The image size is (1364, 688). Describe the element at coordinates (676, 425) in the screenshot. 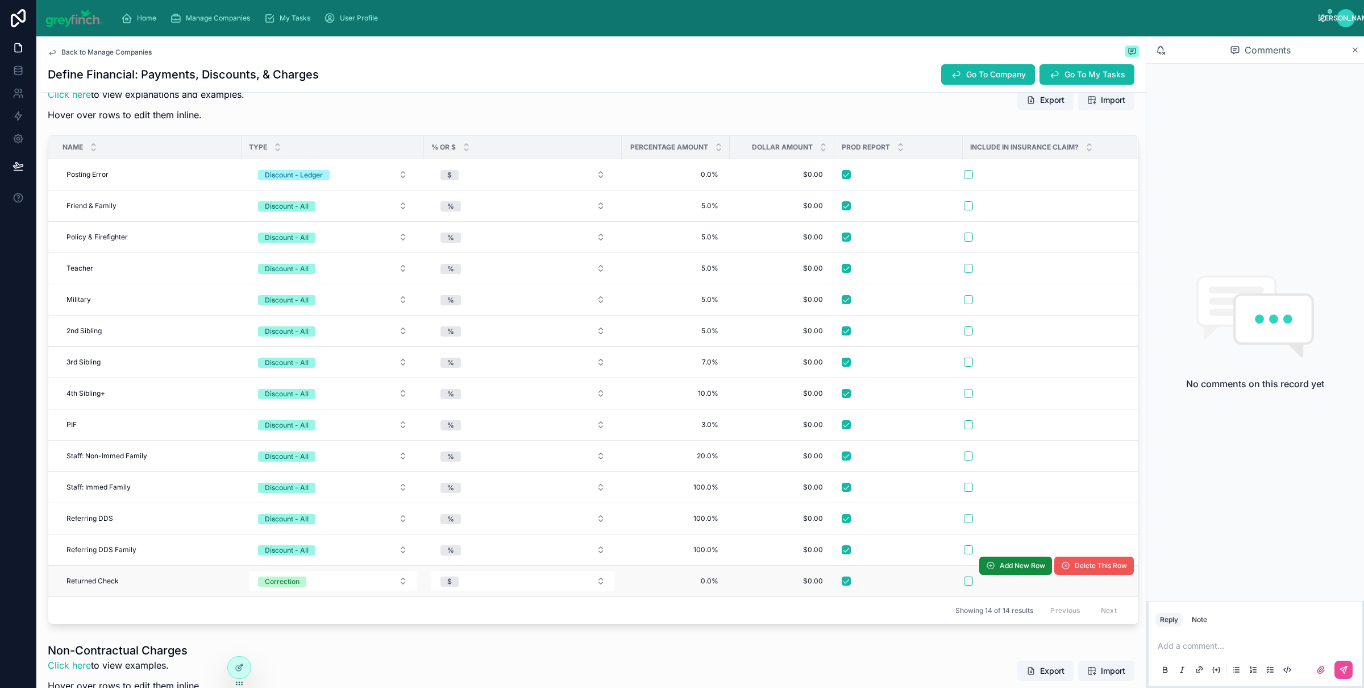

I see `span: 3.0%` at that location.